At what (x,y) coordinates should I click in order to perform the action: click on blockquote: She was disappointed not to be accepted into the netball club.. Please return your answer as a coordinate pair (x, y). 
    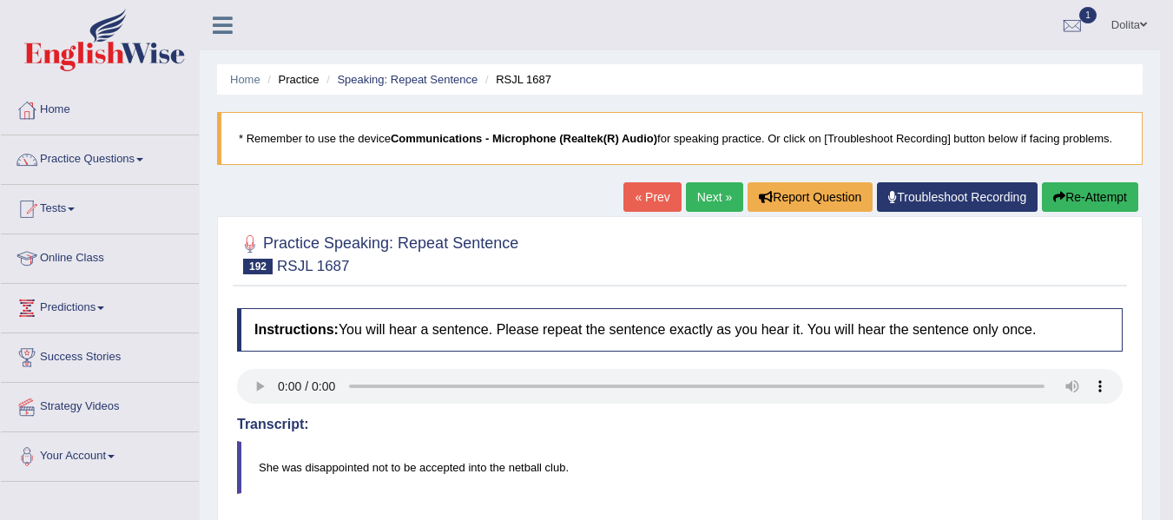
    Looking at the image, I should click on (680, 467).